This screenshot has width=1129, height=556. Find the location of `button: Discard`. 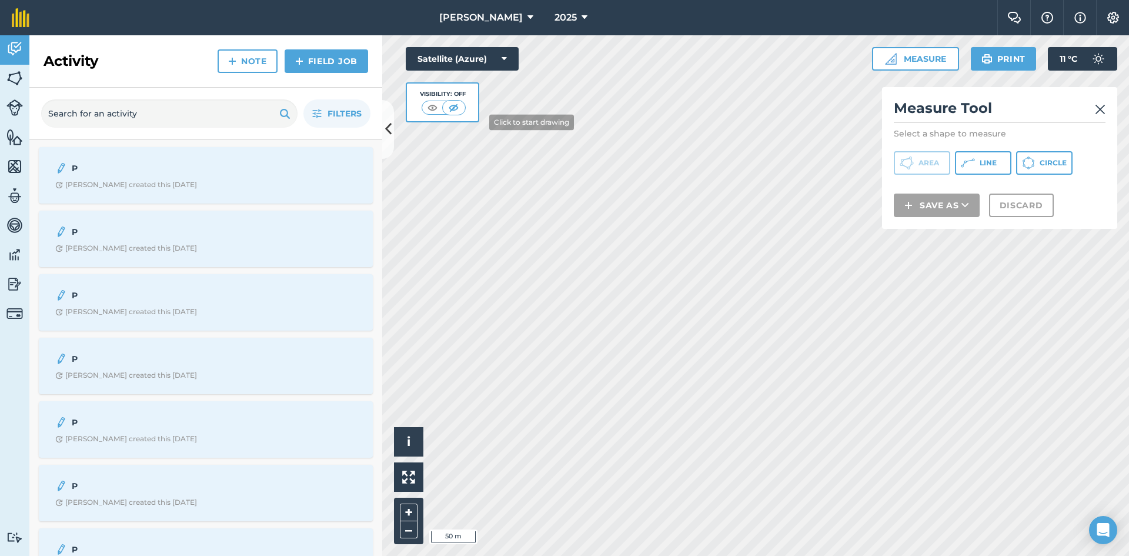

button: Discard is located at coordinates (1021, 205).